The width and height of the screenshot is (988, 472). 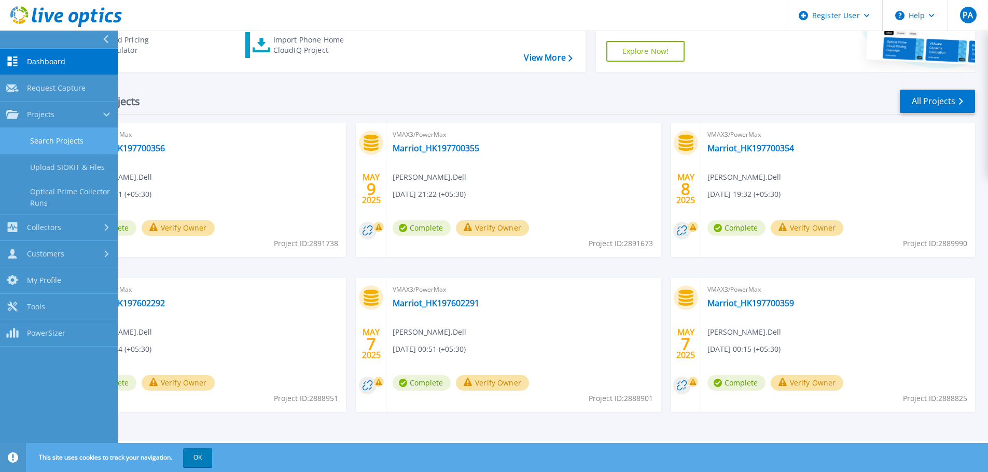 I want to click on span: Project ID: 2888901, so click(x=621, y=399).